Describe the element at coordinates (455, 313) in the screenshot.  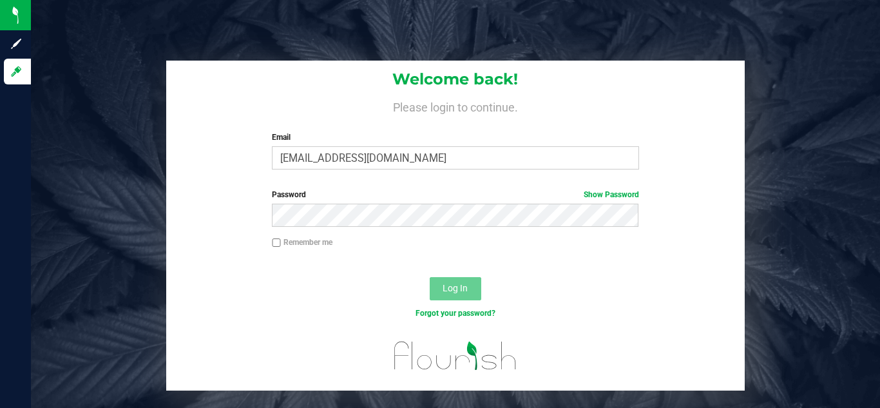
I see `a: Forgot your password?` at that location.